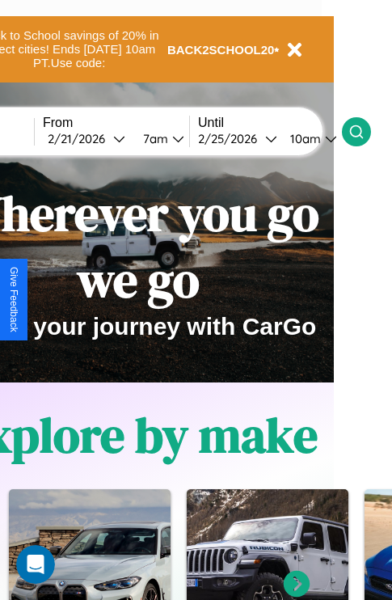 The height and width of the screenshot is (600, 392). What do you see at coordinates (270, 123) in the screenshot?
I see `label: Until` at bounding box center [270, 123].